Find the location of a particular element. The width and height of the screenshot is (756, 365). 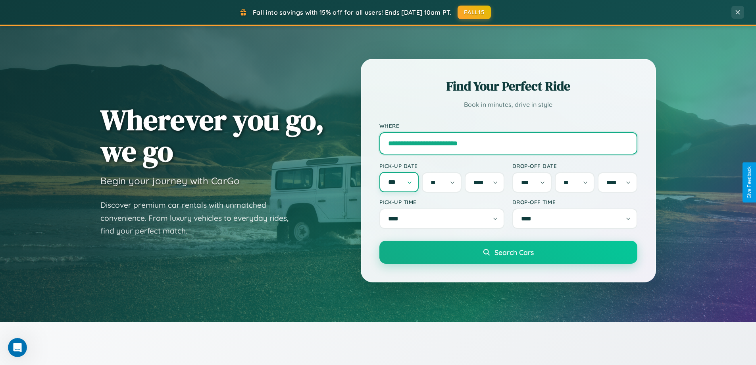

label: Drop-off Time is located at coordinates (575, 202).